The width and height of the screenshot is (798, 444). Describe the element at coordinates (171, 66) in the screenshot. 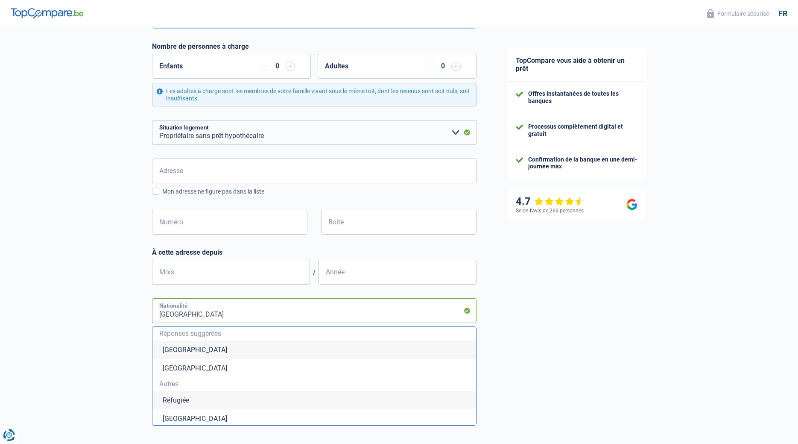

I see `label: Enfants` at that location.